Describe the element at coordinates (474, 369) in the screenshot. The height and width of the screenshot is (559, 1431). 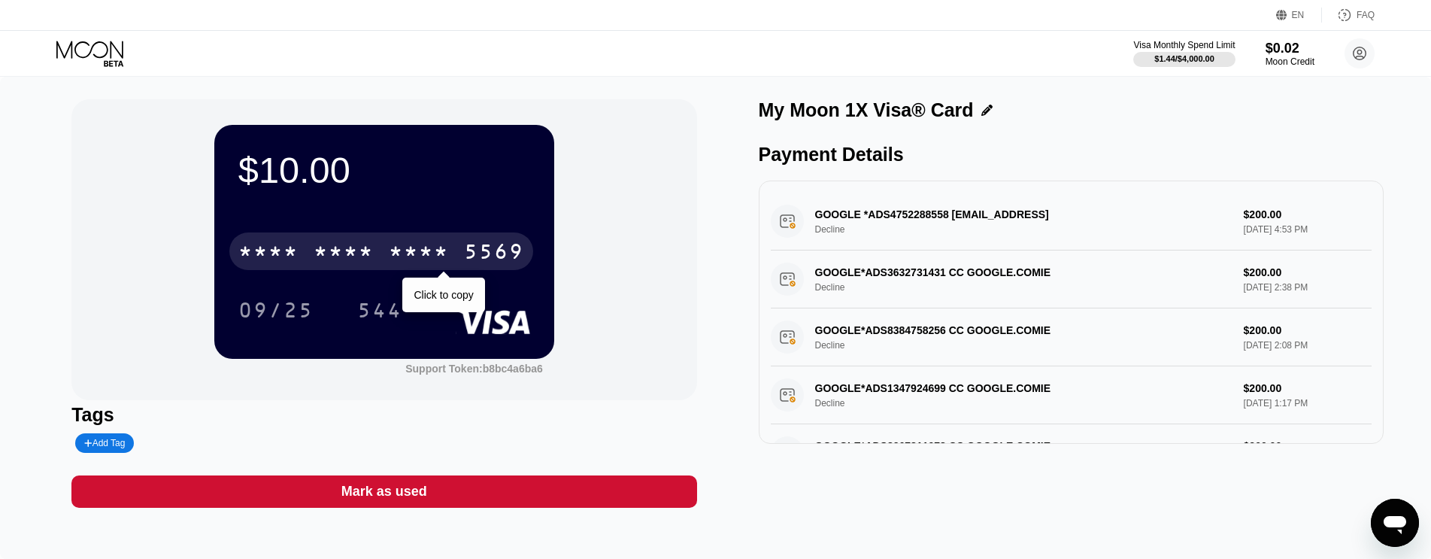
I see `div: Support Token: b8bc4a6ba6` at that location.